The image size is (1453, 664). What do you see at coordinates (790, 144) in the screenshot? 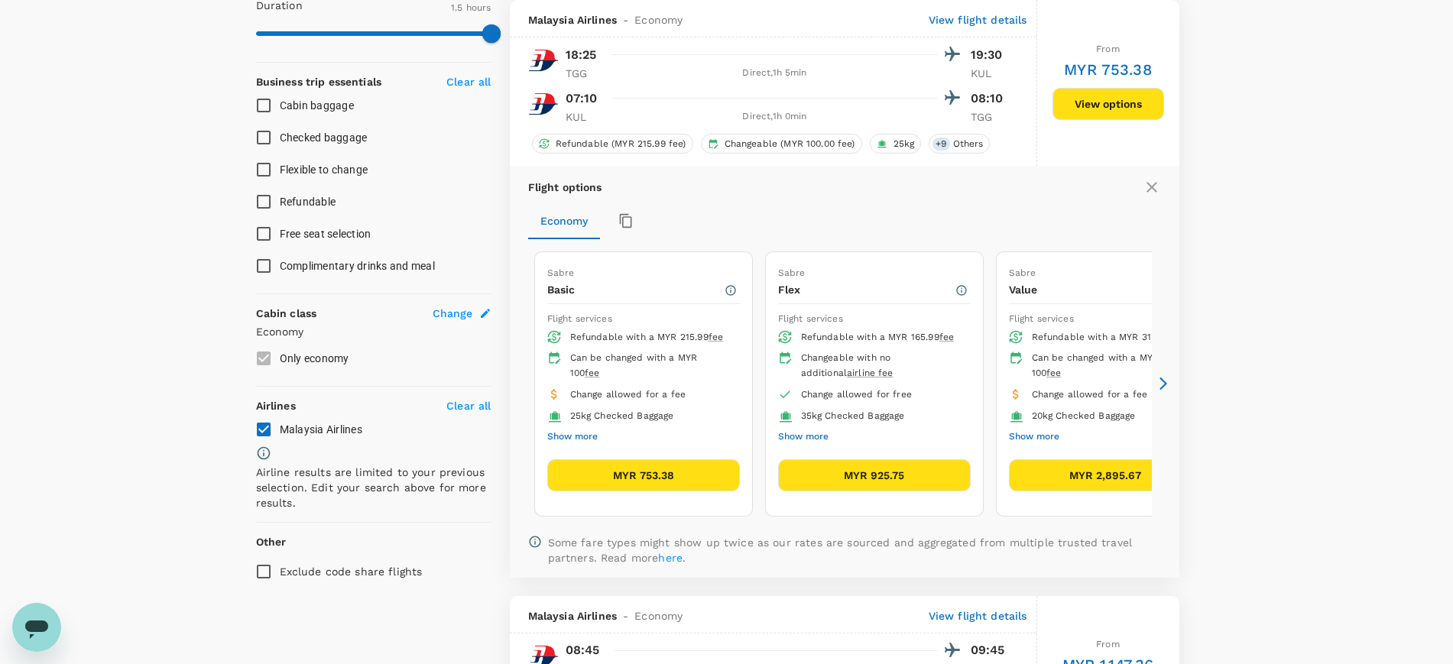
I see `span: Changeable (MYR 100.00 fee)` at bounding box center [790, 144].